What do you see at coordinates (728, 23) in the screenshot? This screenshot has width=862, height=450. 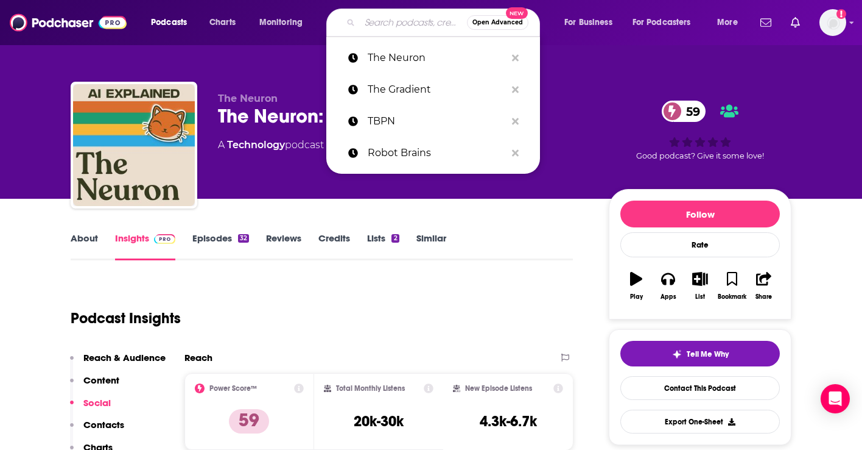 I see `span: More` at bounding box center [728, 23].